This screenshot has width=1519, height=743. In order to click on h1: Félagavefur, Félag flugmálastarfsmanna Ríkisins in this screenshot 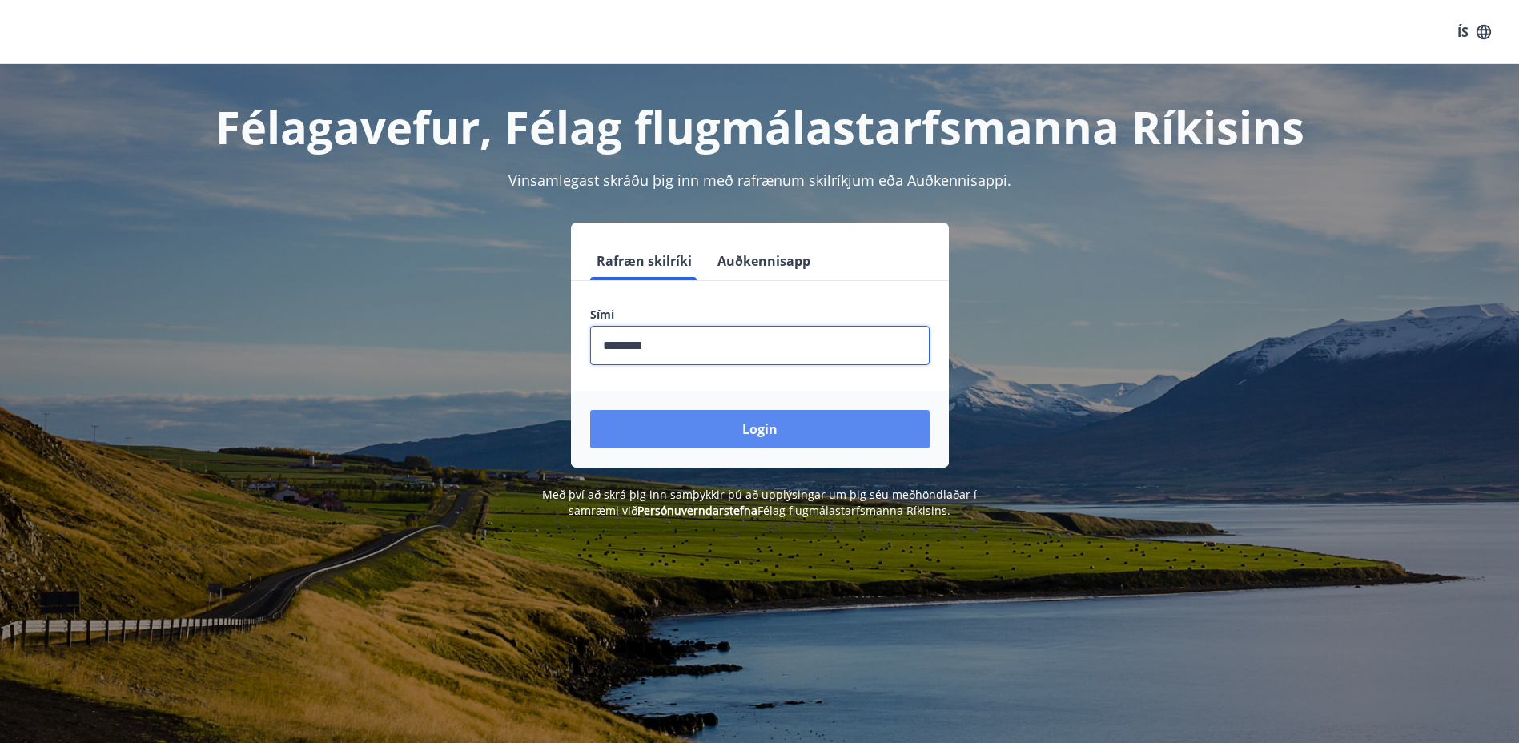, I will do `click(760, 127)`.